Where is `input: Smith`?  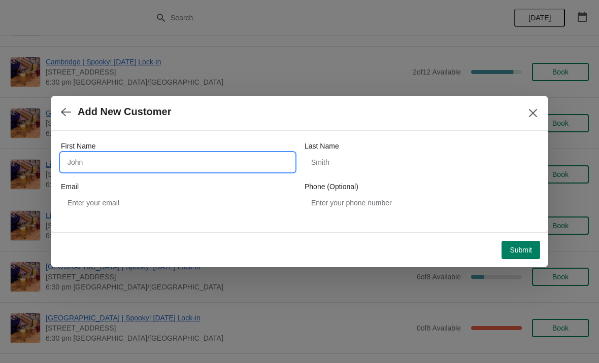 input: Smith is located at coordinates (421, 162).